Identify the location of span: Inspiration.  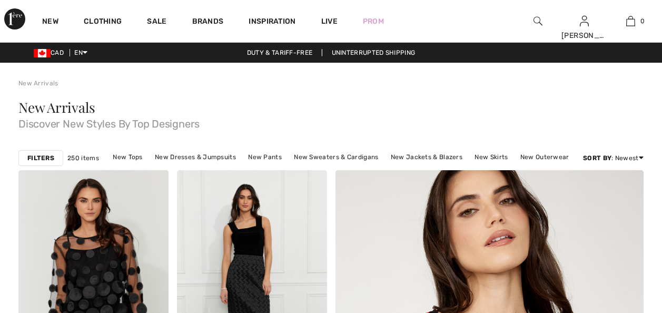
(272, 22).